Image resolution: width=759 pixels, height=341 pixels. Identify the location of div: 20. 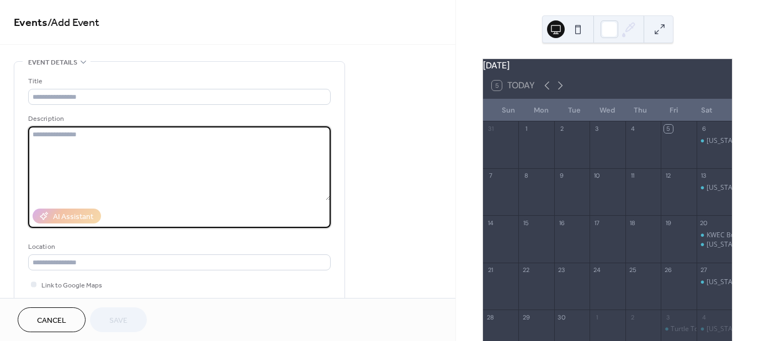
(704, 222).